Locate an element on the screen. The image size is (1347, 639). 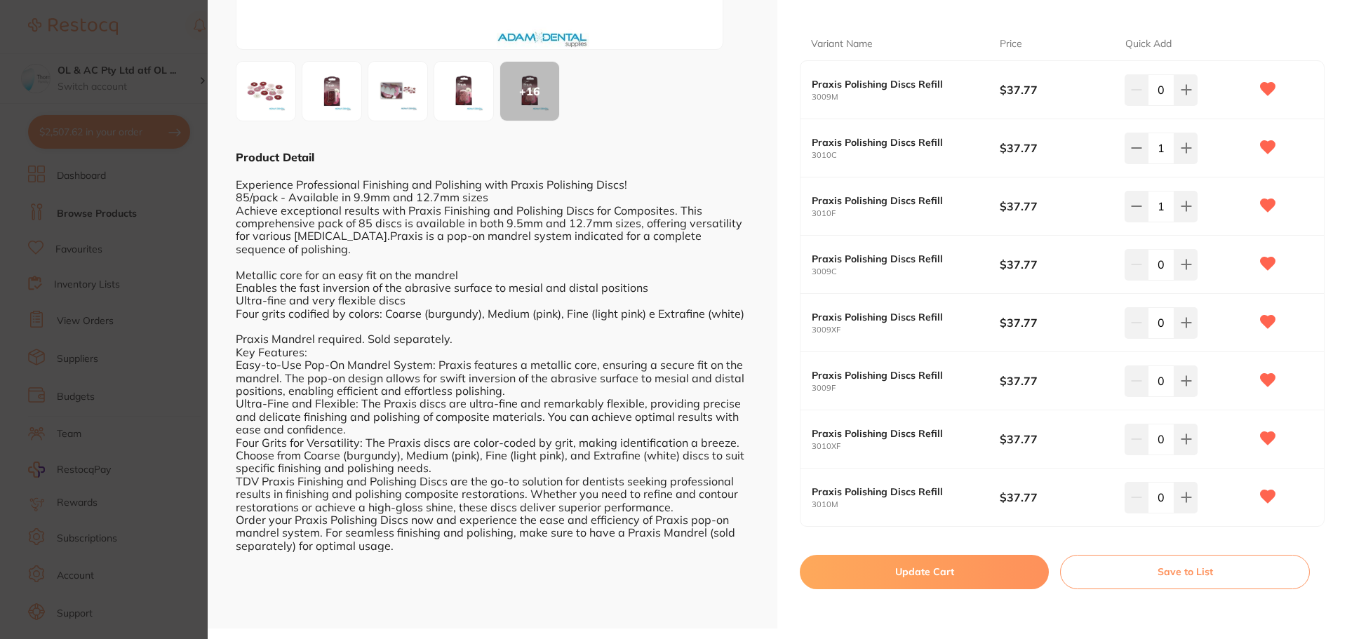
img: LmpwZw is located at coordinates (398, 91).